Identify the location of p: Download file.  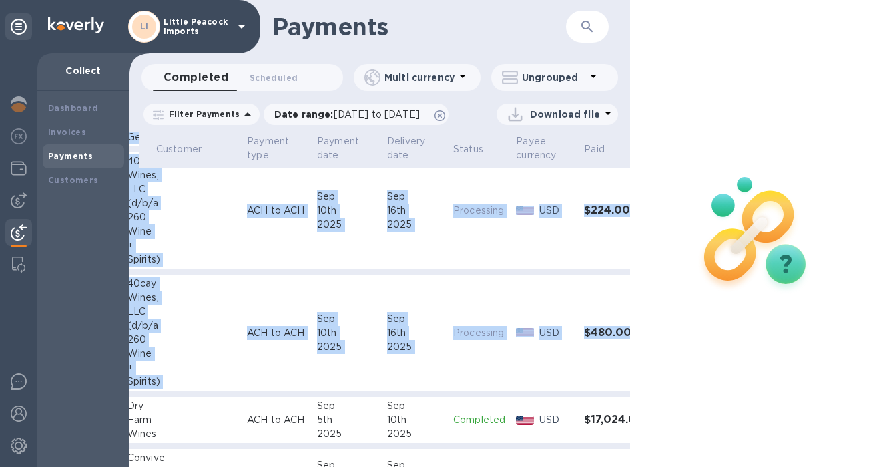
(565, 114).